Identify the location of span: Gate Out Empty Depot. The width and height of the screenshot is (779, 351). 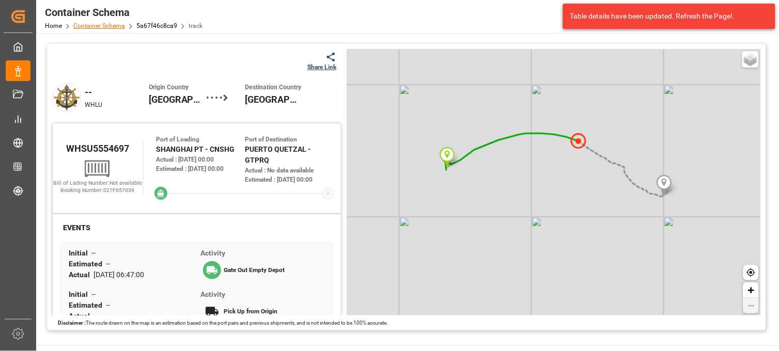
(254, 270).